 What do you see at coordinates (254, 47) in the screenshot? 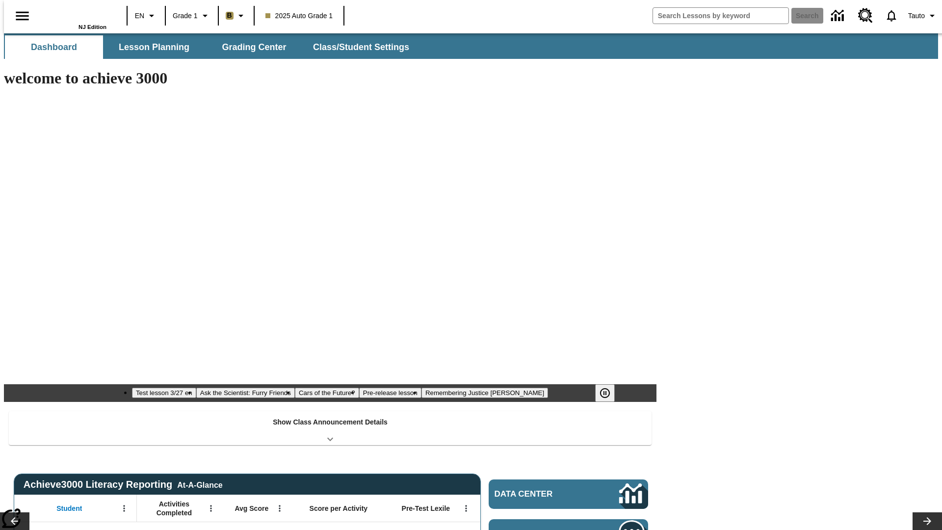
I see `button: Grading Center` at bounding box center [254, 47].